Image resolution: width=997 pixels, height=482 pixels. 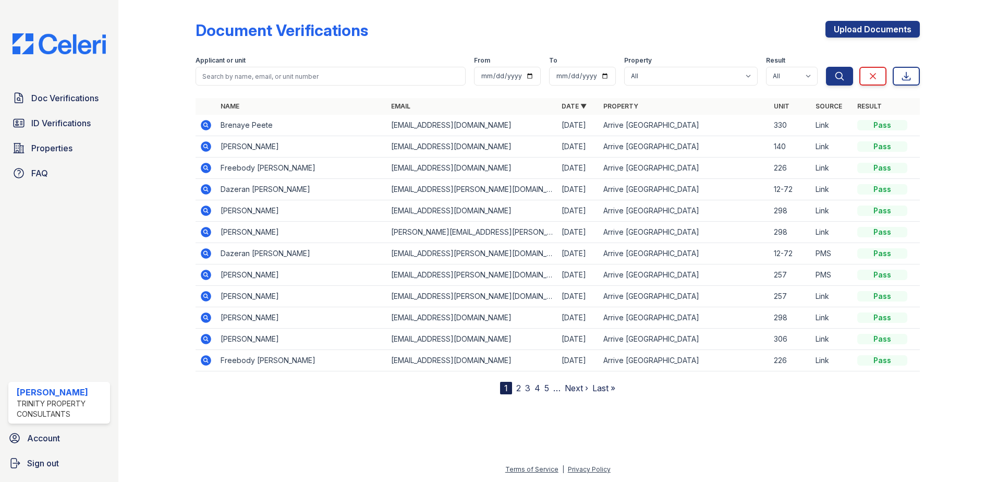 What do you see at coordinates (638, 60) in the screenshot?
I see `label: Property` at bounding box center [638, 60].